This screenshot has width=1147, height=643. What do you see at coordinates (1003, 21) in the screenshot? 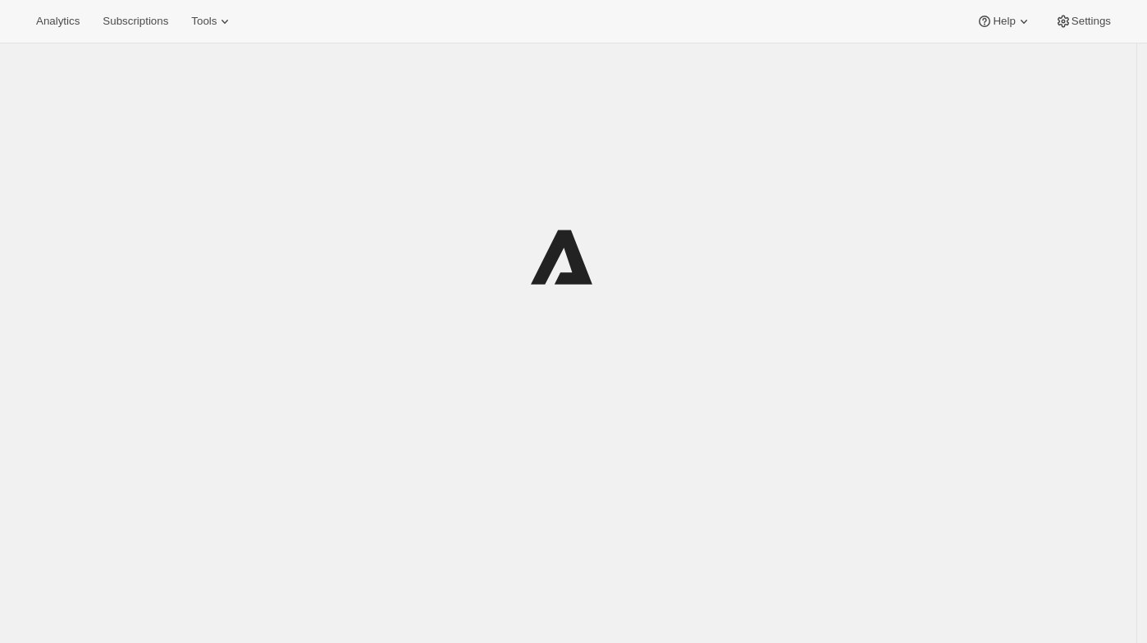
I see `span: Help` at bounding box center [1003, 21].